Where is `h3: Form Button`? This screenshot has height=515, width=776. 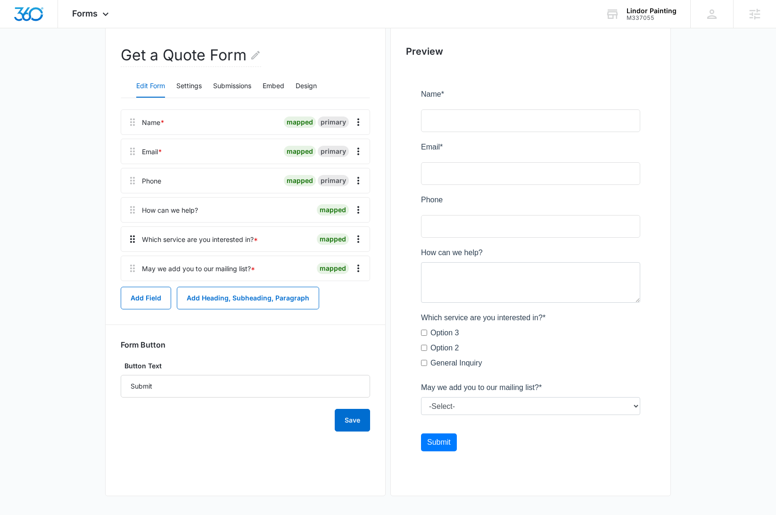 h3: Form Button is located at coordinates (143, 345).